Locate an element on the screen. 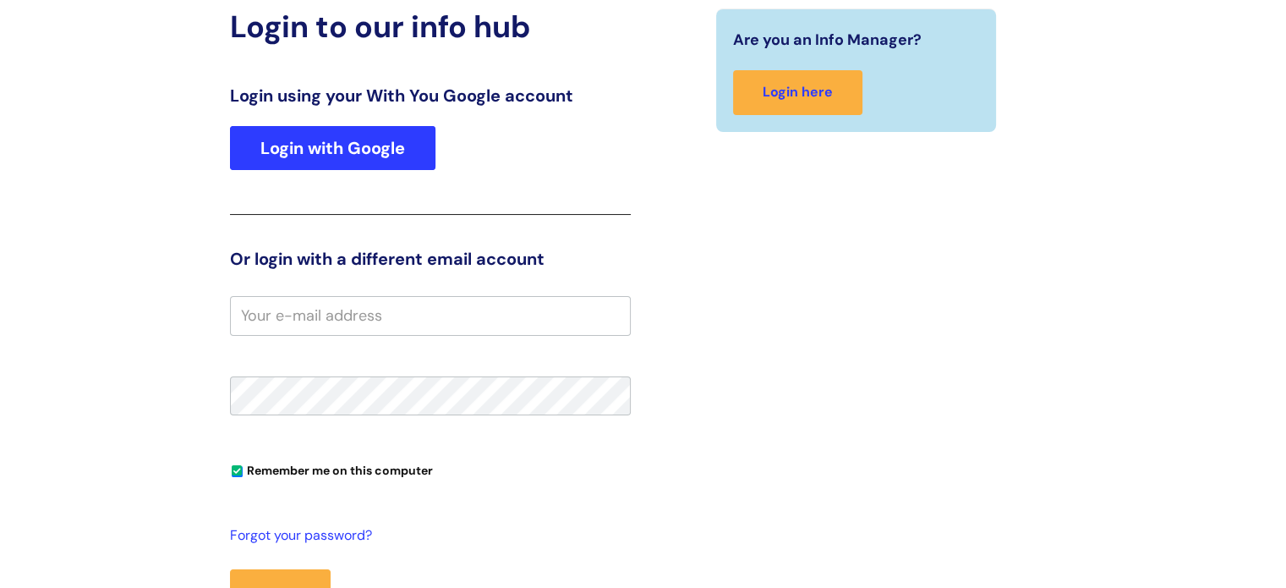  input: Remember me on this computer is located at coordinates (237, 471).